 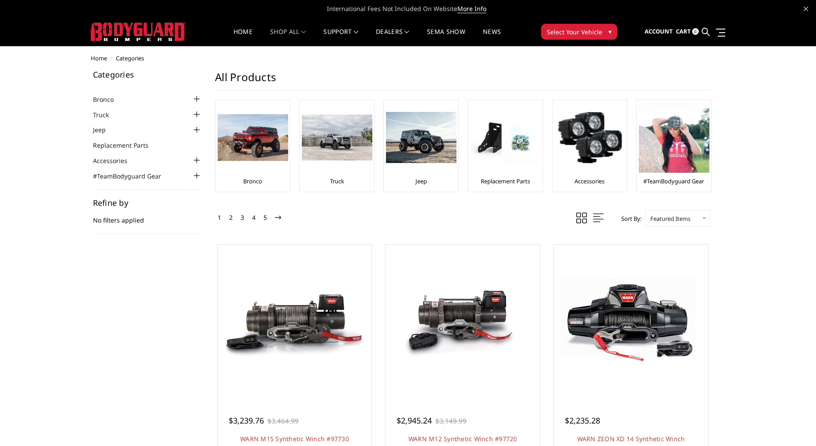 I want to click on span: Select Your Vehicle, so click(x=574, y=32).